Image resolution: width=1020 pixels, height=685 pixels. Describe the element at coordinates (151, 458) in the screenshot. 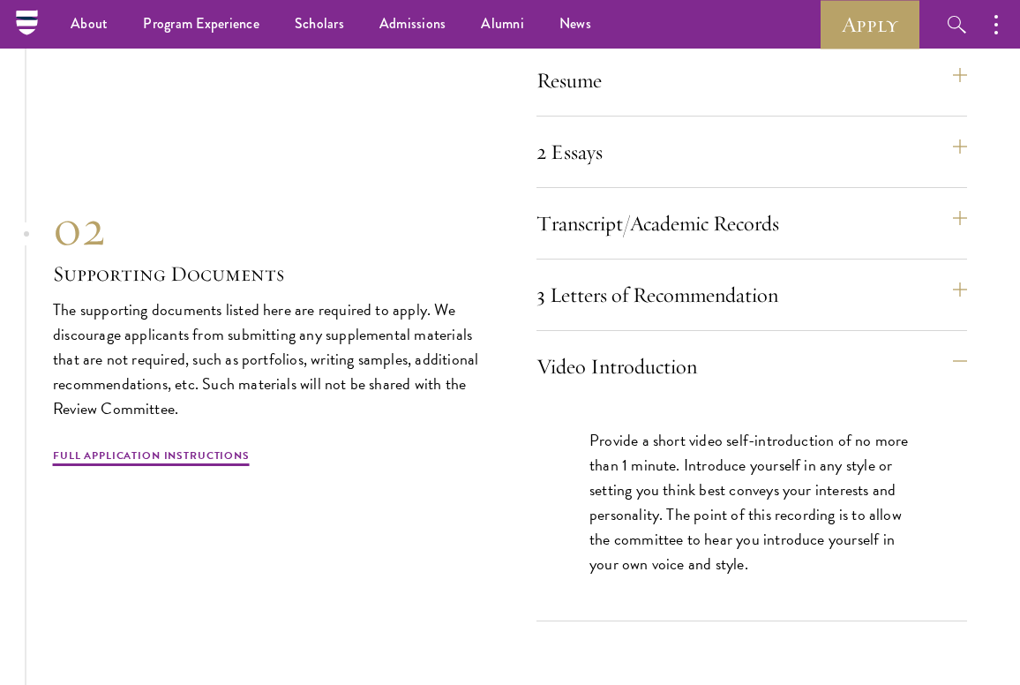

I see `a: Full Application Instructions` at that location.